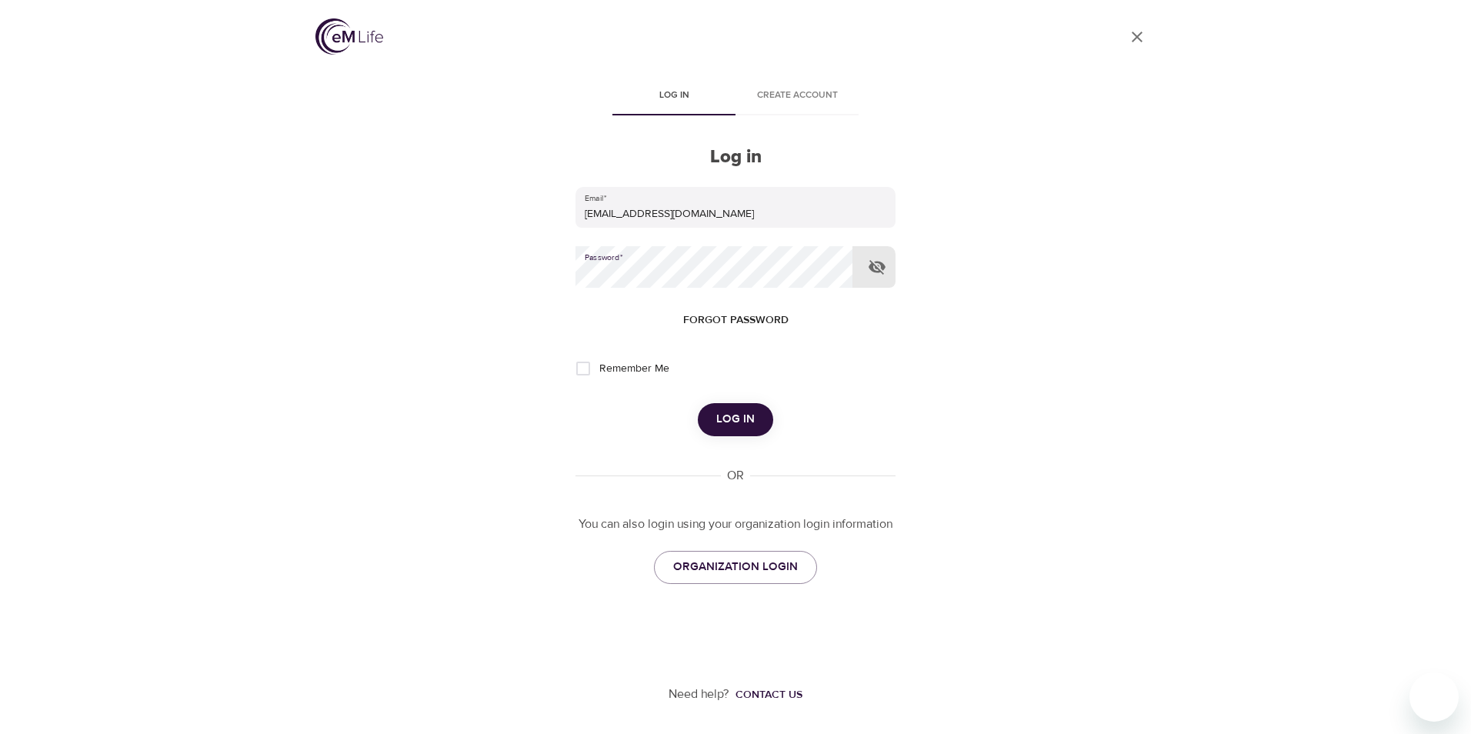 The height and width of the screenshot is (734, 1471). What do you see at coordinates (634, 368) in the screenshot?
I see `span: Remember Me` at bounding box center [634, 368].